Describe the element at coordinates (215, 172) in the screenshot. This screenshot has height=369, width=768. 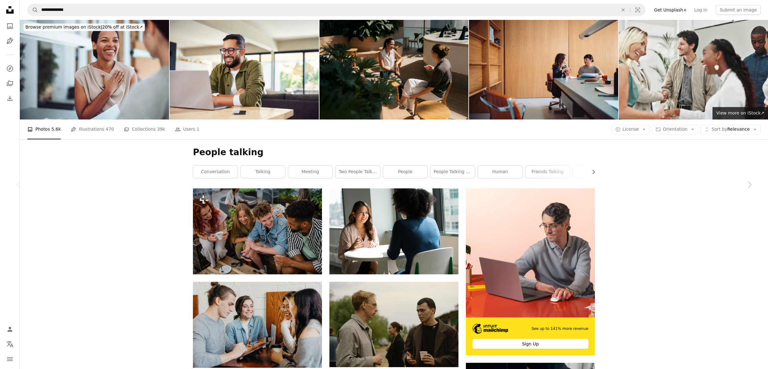
I see `a: conversation` at that location.